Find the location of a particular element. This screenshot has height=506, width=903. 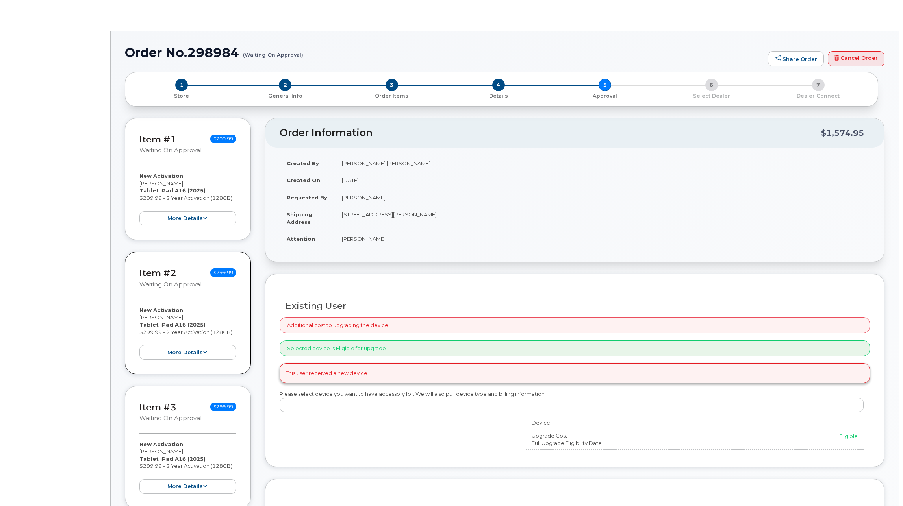

strong: Attention is located at coordinates (301, 239).